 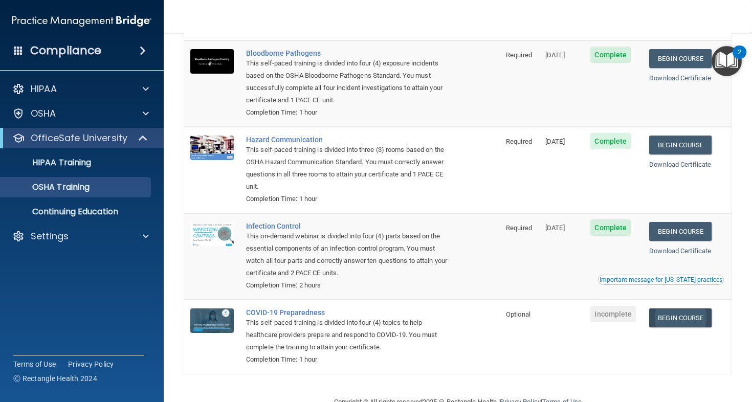 What do you see at coordinates (347, 285) in the screenshot?
I see `div: Completion Time: 2 hours` at bounding box center [347, 285].